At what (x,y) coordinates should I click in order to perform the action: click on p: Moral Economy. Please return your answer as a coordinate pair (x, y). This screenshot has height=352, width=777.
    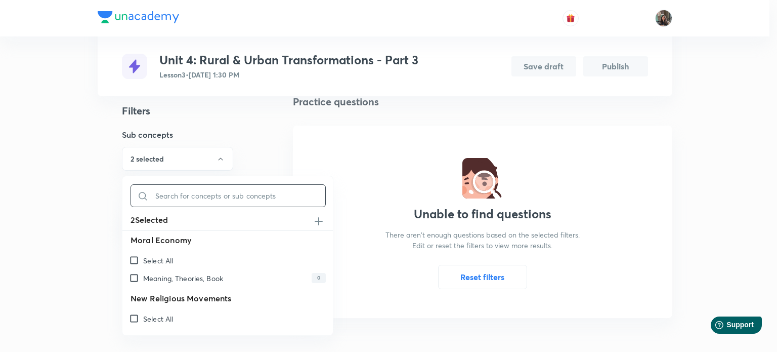
    Looking at the image, I should click on (161, 240).